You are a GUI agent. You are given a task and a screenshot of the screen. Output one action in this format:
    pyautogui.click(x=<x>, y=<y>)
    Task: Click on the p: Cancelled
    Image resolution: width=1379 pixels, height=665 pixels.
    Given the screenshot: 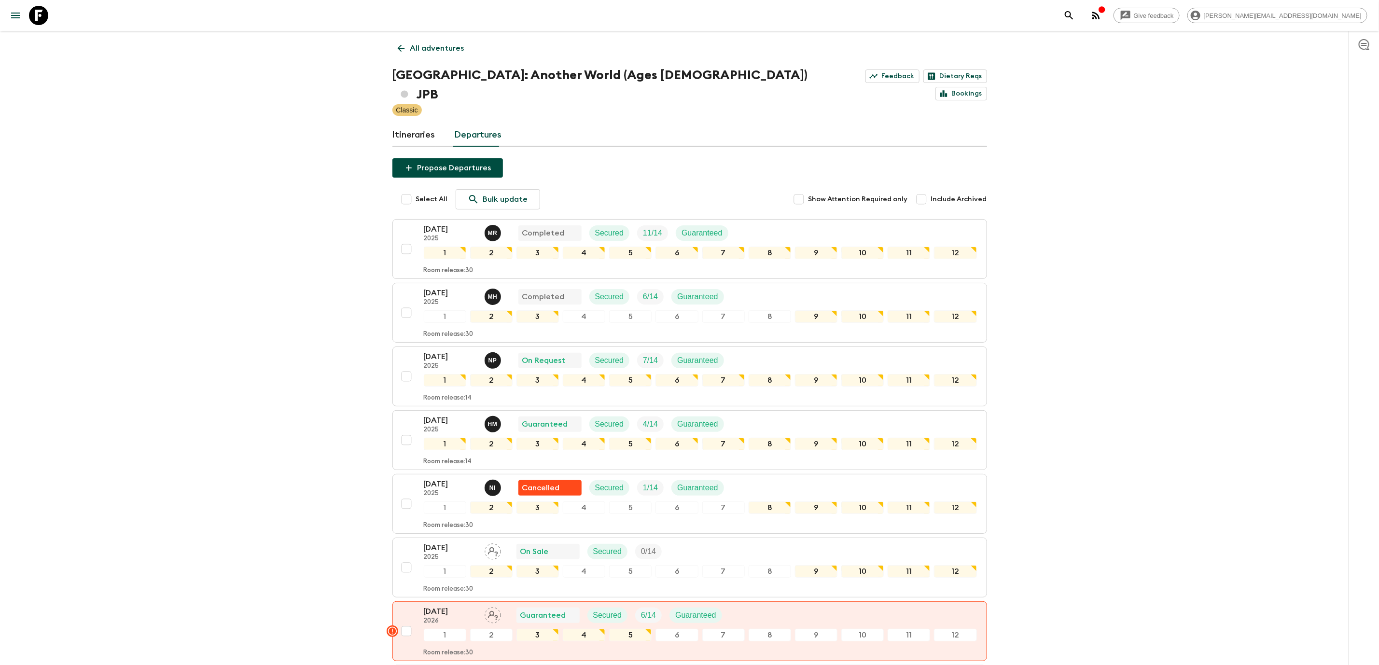 What is the action you would take?
    pyautogui.click(x=541, y=488)
    